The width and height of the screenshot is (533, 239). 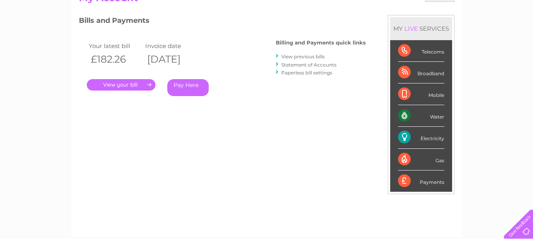 I want to click on a: Pay Here, so click(x=188, y=88).